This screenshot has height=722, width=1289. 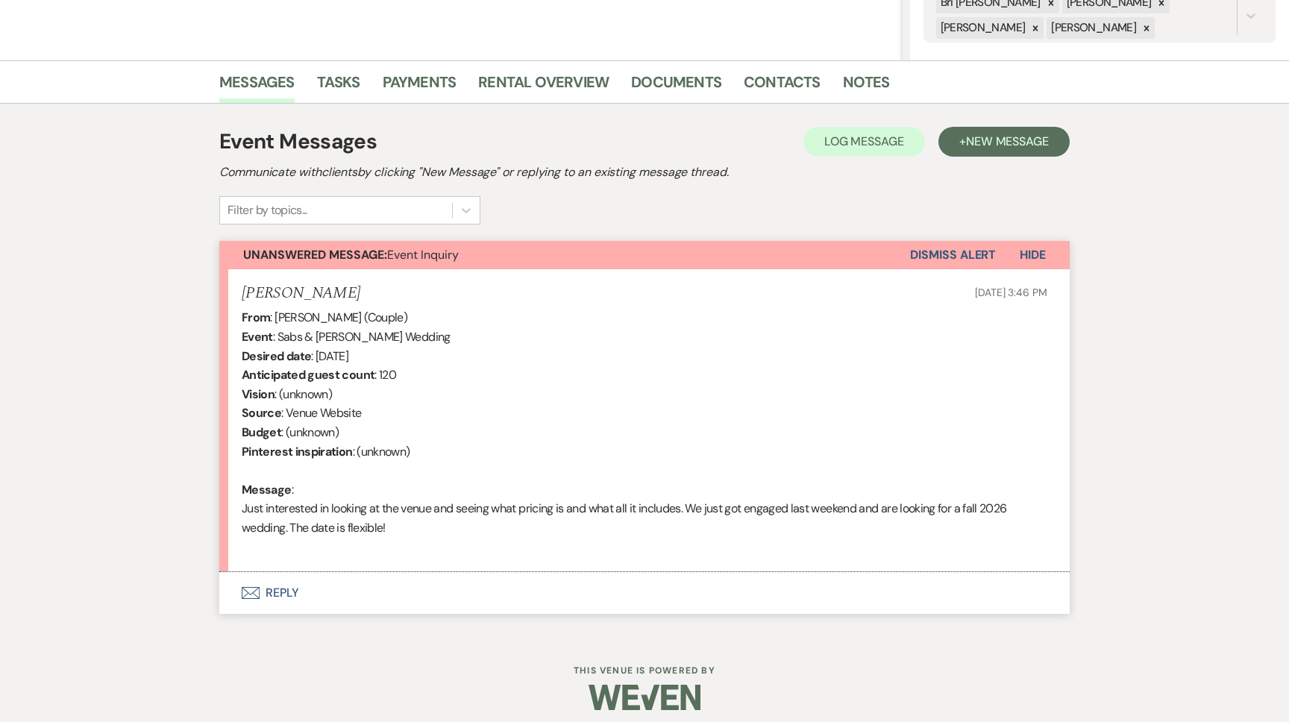 What do you see at coordinates (350, 254) in the screenshot?
I see `span: Event Inquiry` at bounding box center [350, 254].